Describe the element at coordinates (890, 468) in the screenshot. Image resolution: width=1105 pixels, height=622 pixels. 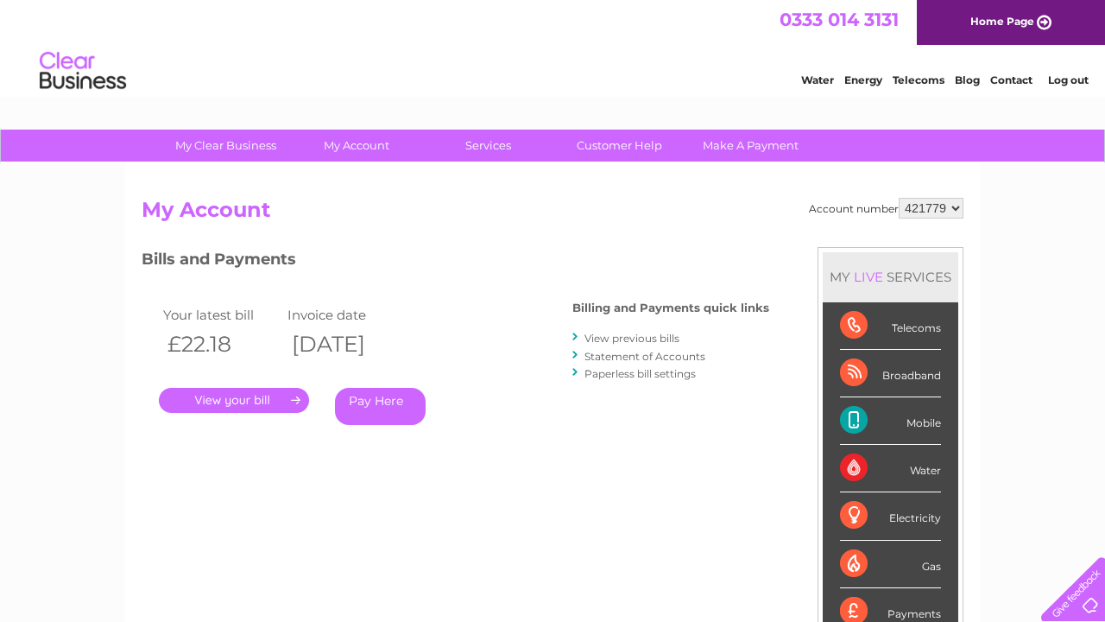
I see `div: Water` at that location.